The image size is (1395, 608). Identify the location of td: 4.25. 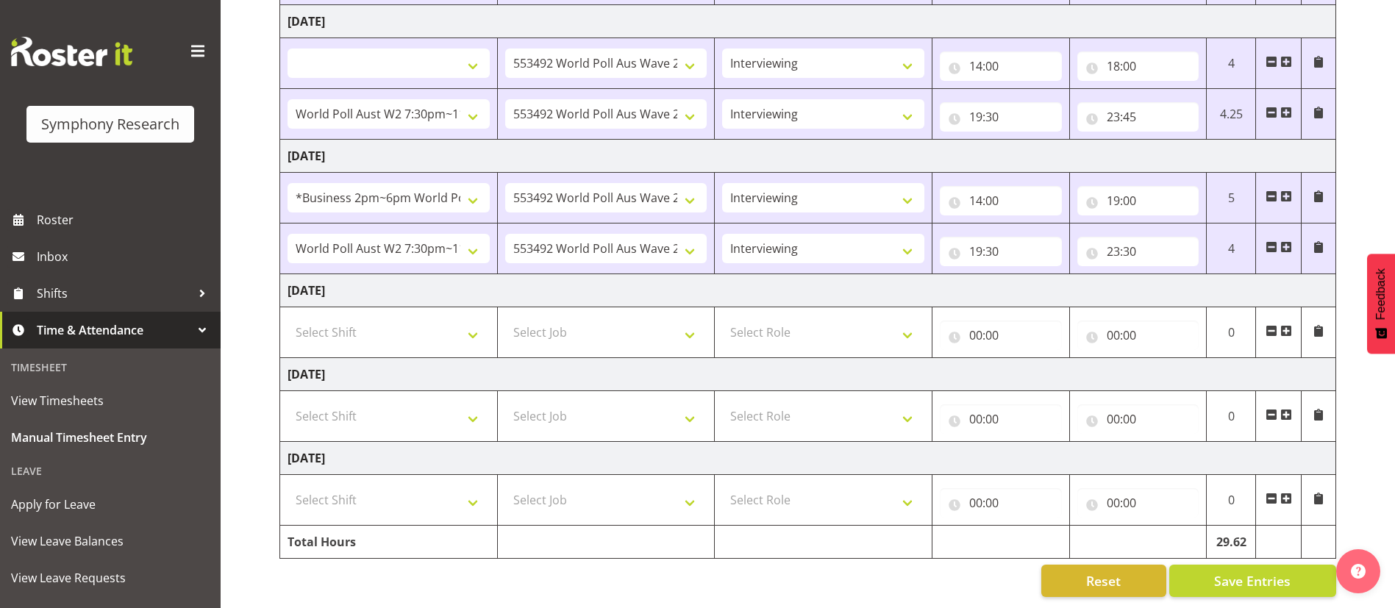
(1231, 114).